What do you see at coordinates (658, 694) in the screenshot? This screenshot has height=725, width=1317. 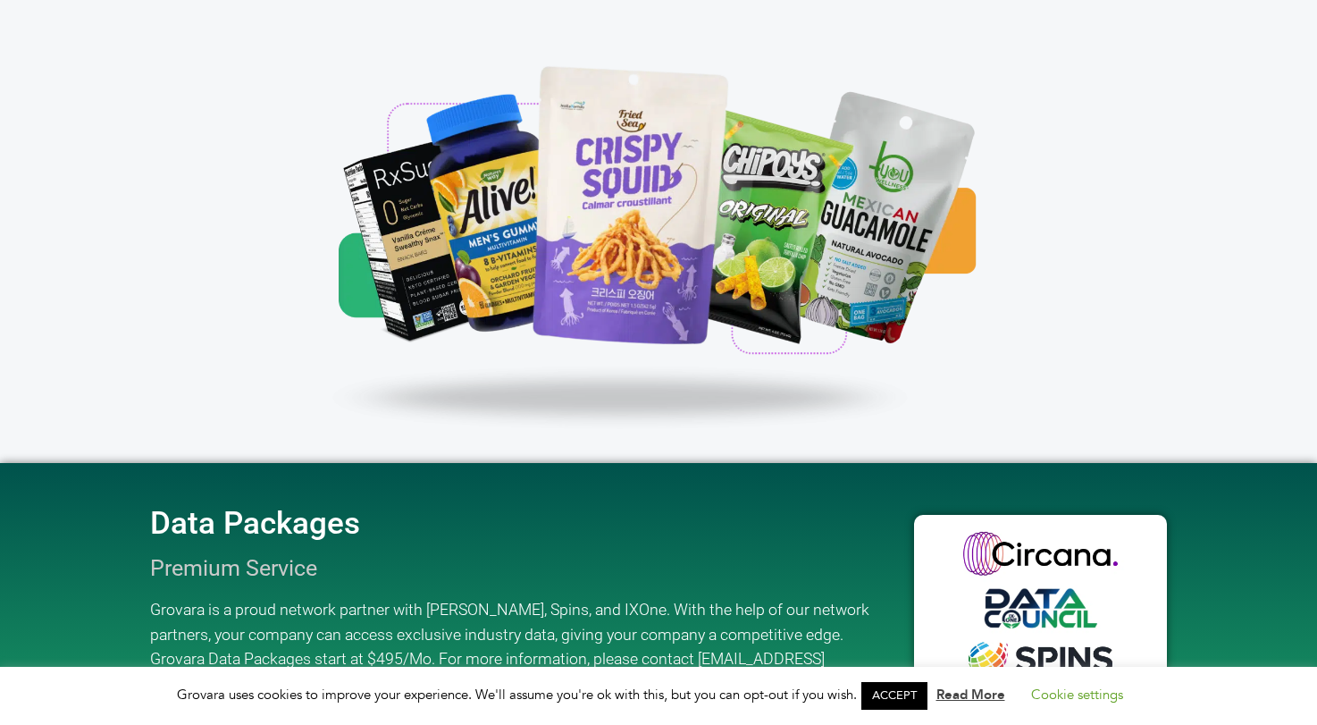 I see `span: Grovara uses cookies to improve your experience. We'll assume you're ok with this, but you can op...` at bounding box center [658, 694].